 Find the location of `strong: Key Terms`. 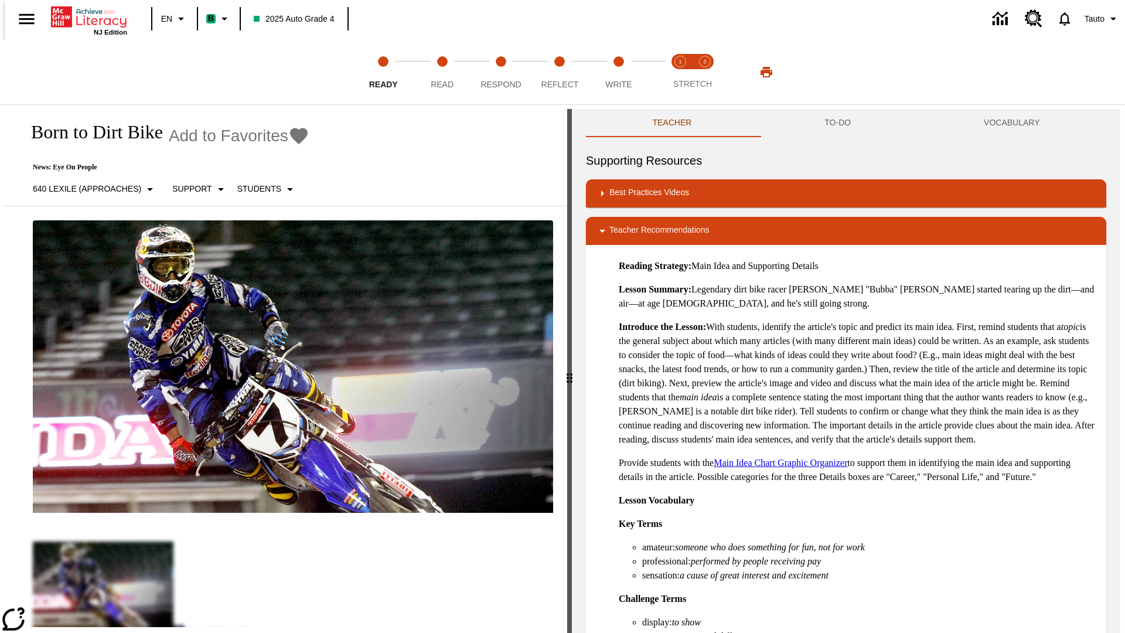

strong: Key Terms is located at coordinates (640, 523).